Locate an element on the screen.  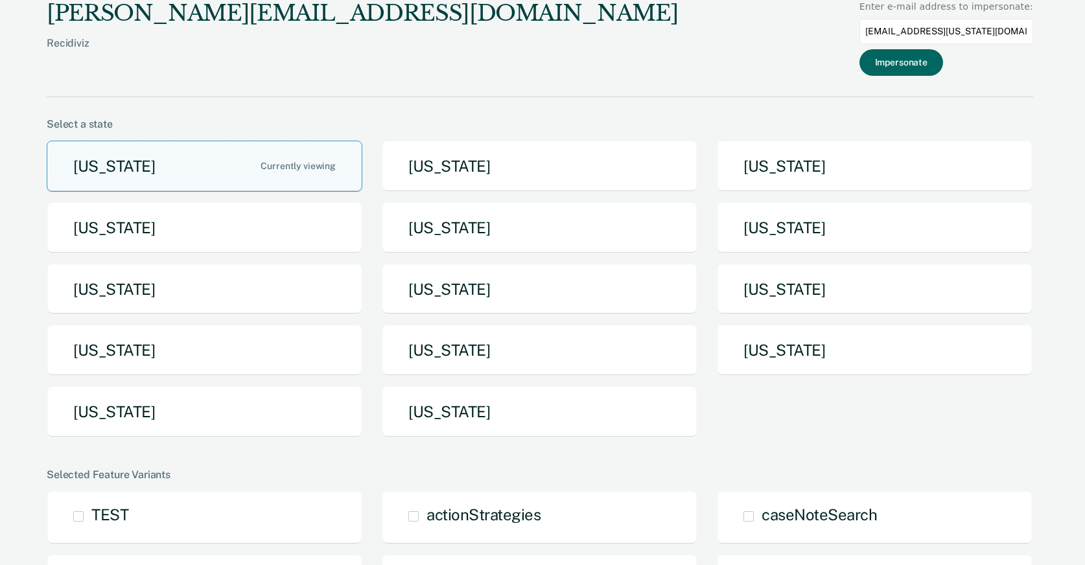
div: Select a state is located at coordinates (540, 124).